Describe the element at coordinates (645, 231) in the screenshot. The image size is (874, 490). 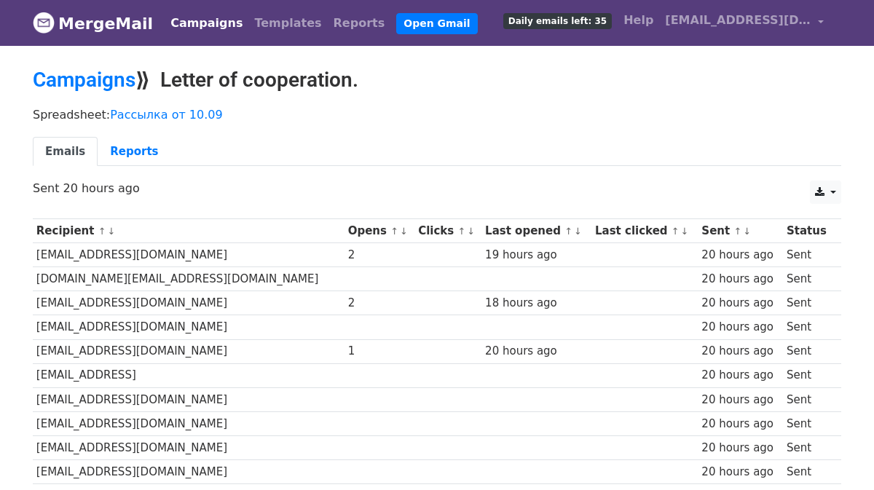
I see `th: Last clicked` at that location.